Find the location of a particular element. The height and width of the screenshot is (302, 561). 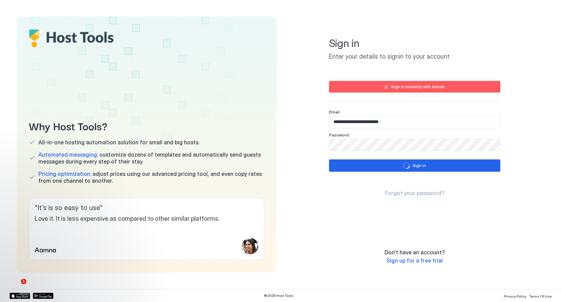

span: Email is located at coordinates (334, 112).